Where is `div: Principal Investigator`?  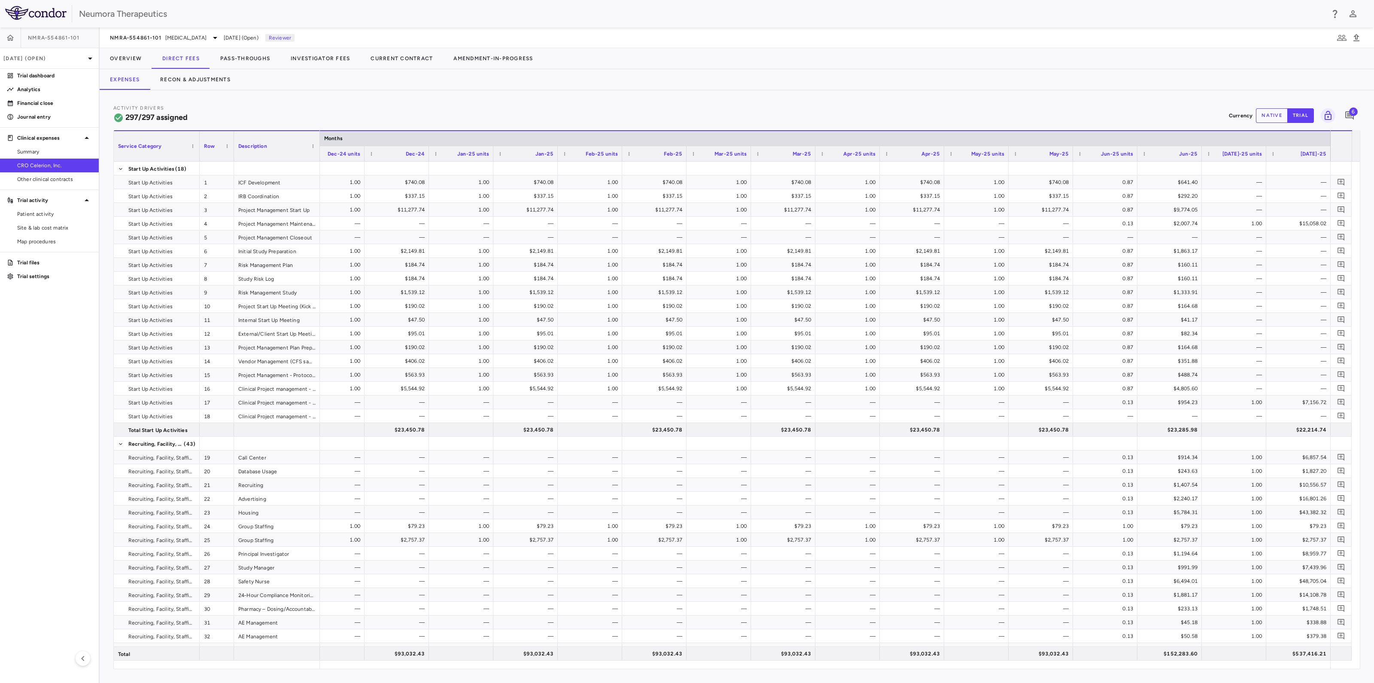
div: Principal Investigator is located at coordinates (277, 553).